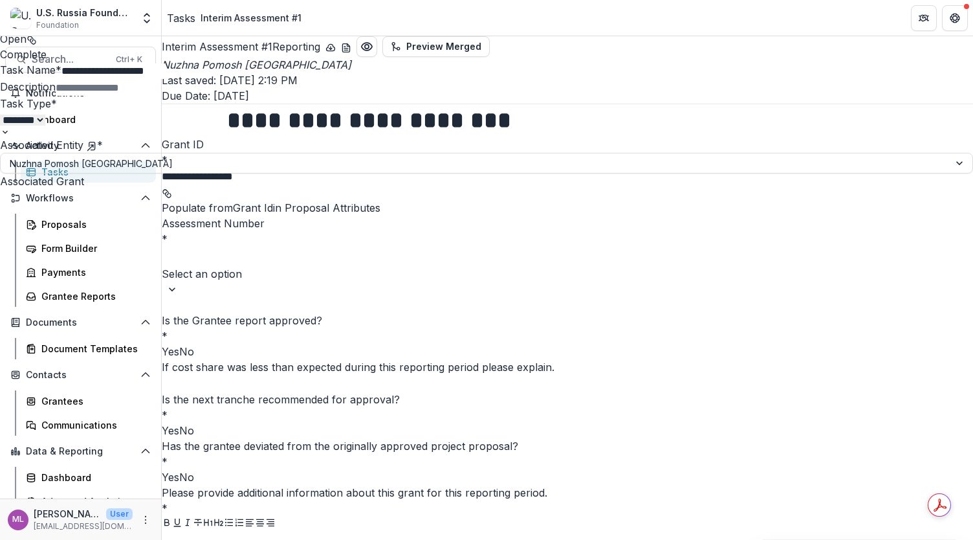 The height and width of the screenshot is (540, 973). What do you see at coordinates (147, 18) in the screenshot?
I see `button: Open entity switcher` at bounding box center [147, 18].